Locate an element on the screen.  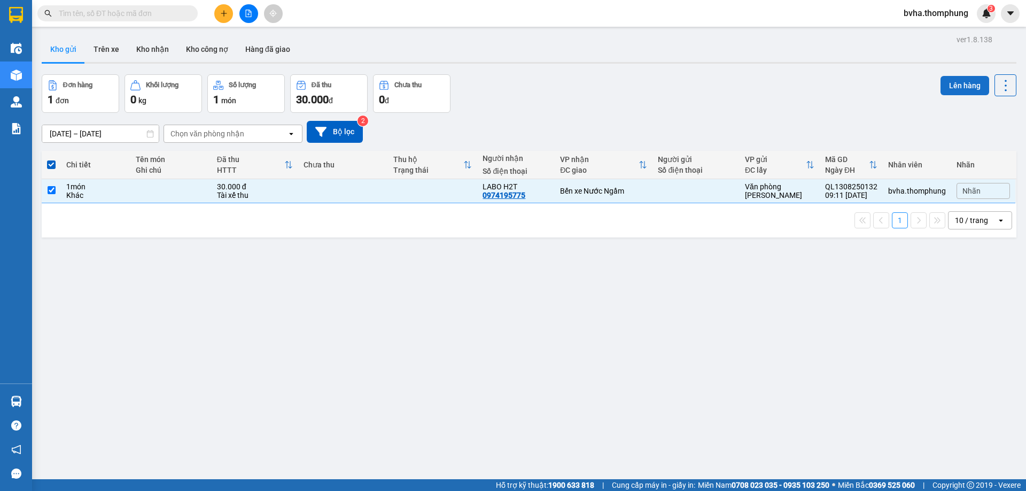
span: Nhãn is located at coordinates (972, 191).